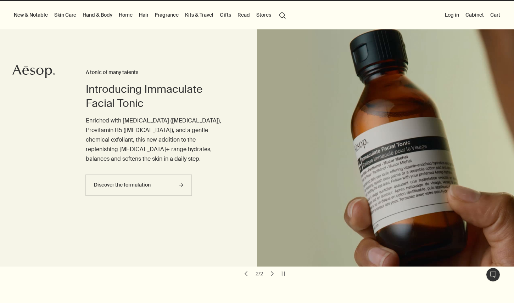 The width and height of the screenshot is (514, 303). Describe the element at coordinates (493, 275) in the screenshot. I see `button: Live Assistance` at that location.